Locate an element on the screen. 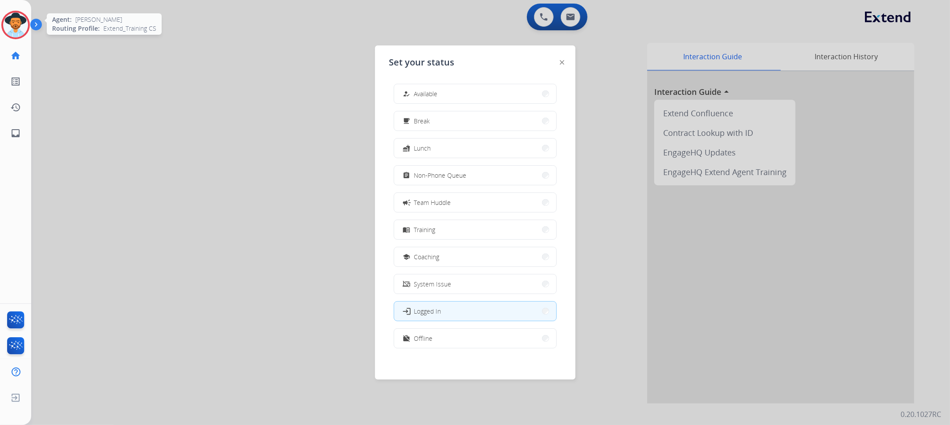 The image size is (950, 425). button: Offline is located at coordinates (475, 338).